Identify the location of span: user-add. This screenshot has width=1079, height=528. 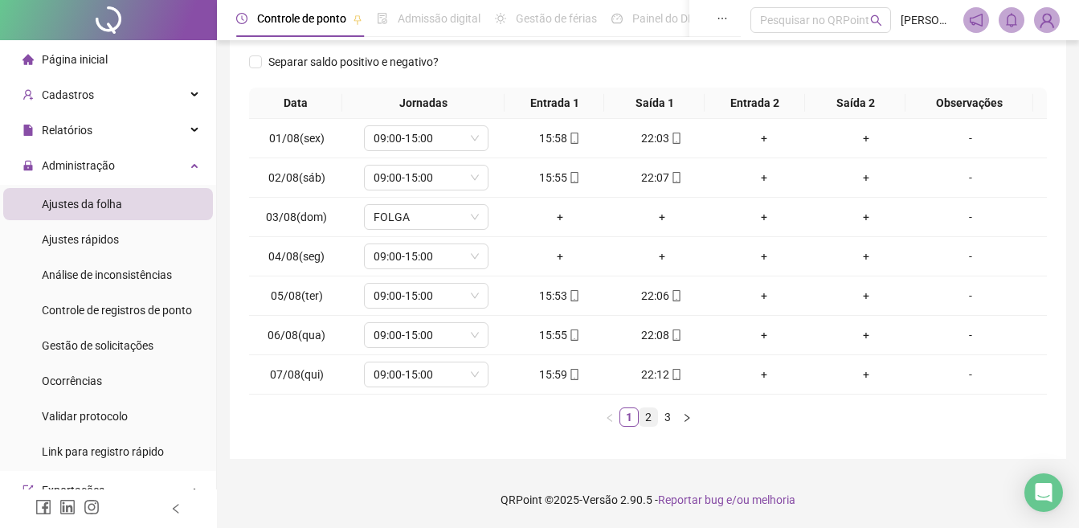
(28, 95).